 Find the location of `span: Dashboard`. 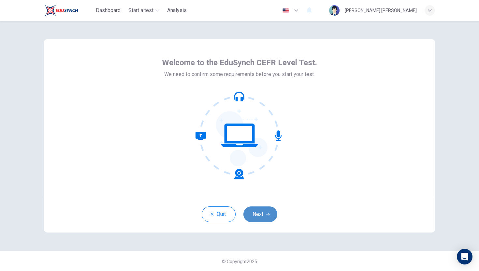

span: Dashboard is located at coordinates (108, 10).